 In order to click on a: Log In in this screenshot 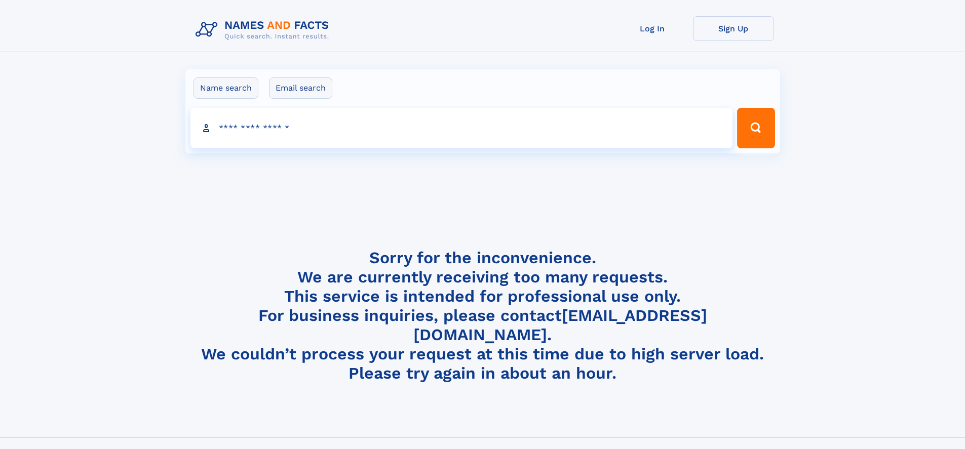, I will do `click(652, 28)`.